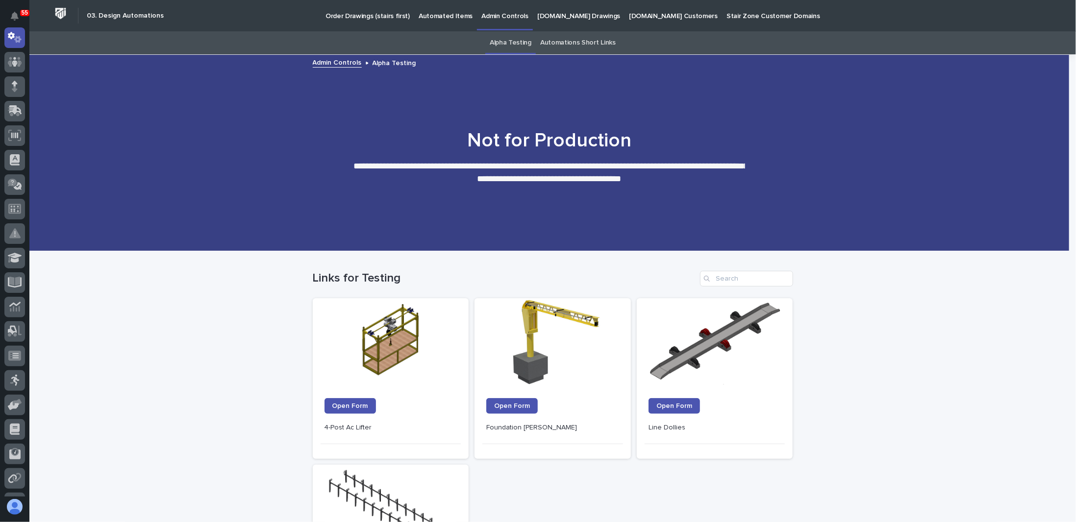 This screenshot has height=522, width=1076. Describe the element at coordinates (746, 279) in the screenshot. I see `div: Search` at that location.